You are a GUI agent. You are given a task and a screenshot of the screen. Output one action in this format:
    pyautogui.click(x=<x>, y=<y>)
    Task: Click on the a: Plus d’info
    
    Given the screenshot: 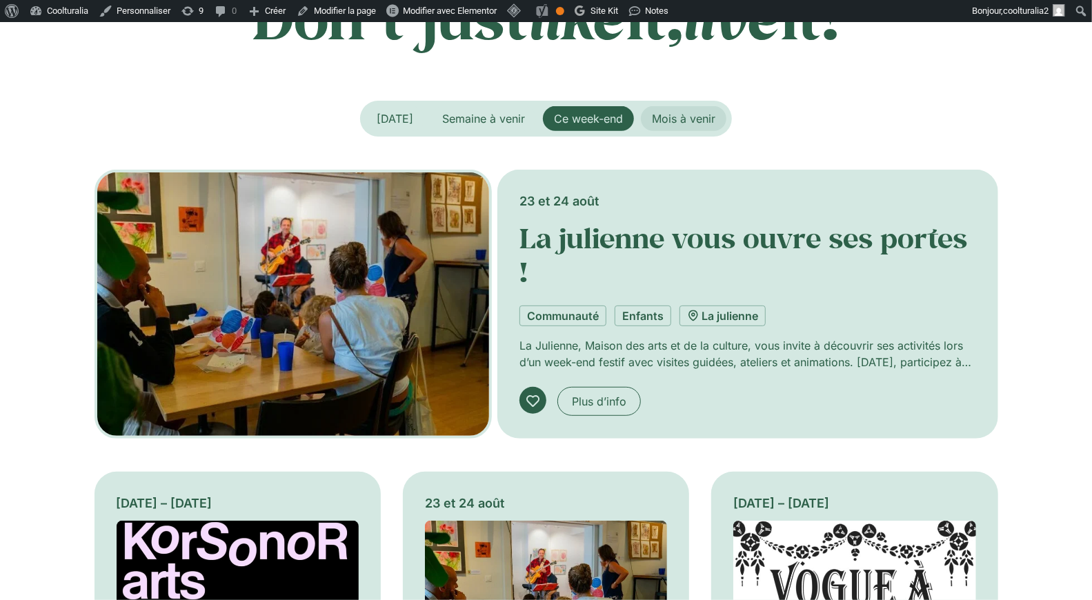 What is the action you would take?
    pyautogui.click(x=599, y=402)
    